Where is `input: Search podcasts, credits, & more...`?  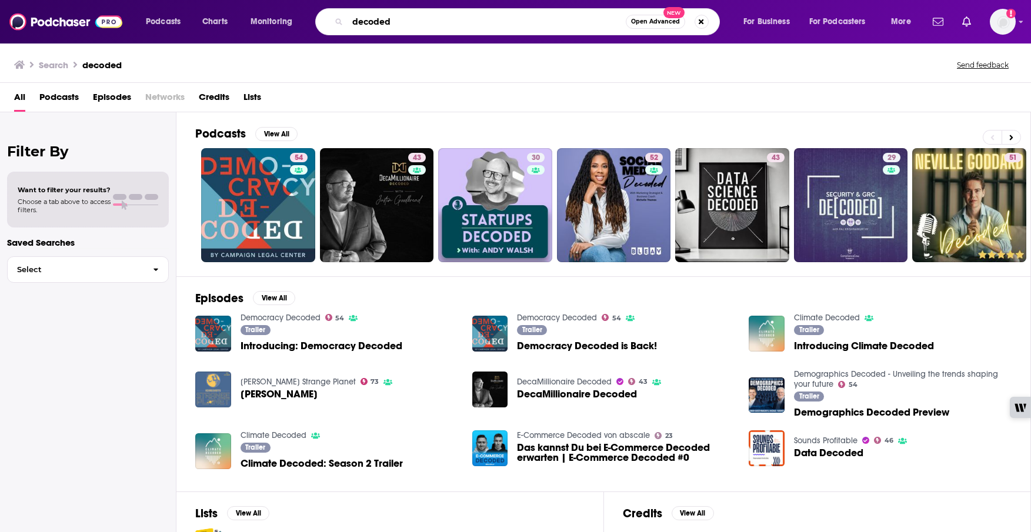
input: Search podcasts, credits, & more... is located at coordinates (486, 22).